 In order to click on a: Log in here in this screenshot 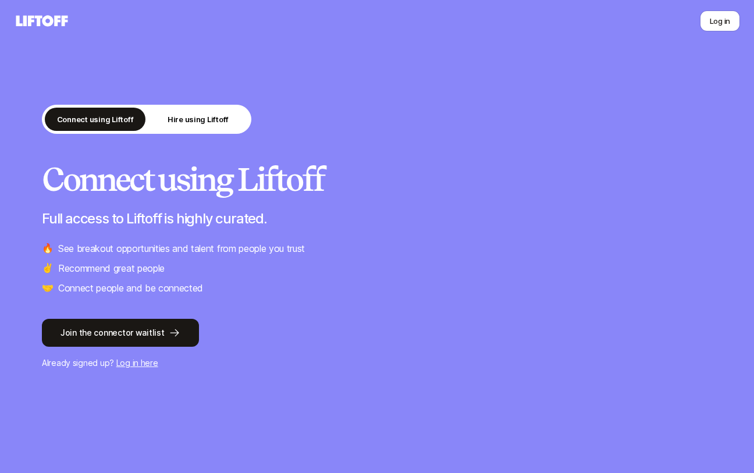, I will do `click(137, 363)`.